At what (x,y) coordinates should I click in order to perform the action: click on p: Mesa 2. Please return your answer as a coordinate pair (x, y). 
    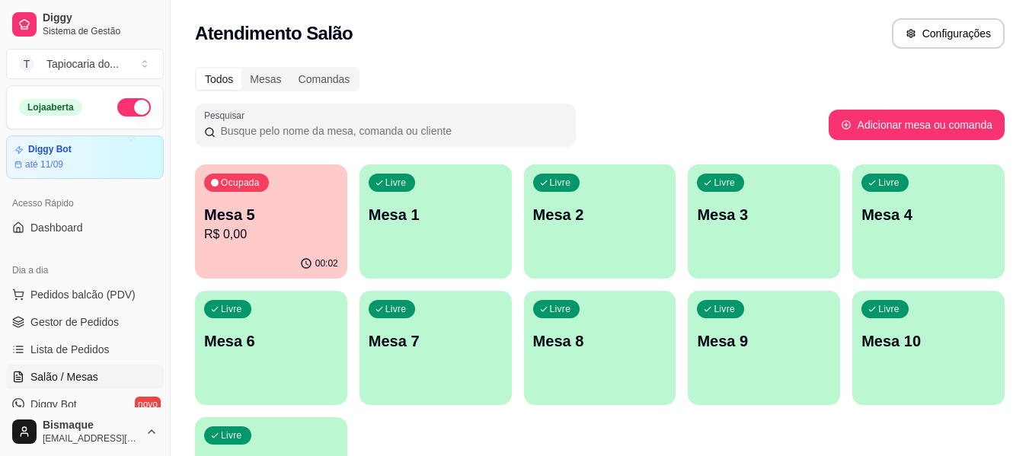
    Looking at the image, I should click on (600, 215).